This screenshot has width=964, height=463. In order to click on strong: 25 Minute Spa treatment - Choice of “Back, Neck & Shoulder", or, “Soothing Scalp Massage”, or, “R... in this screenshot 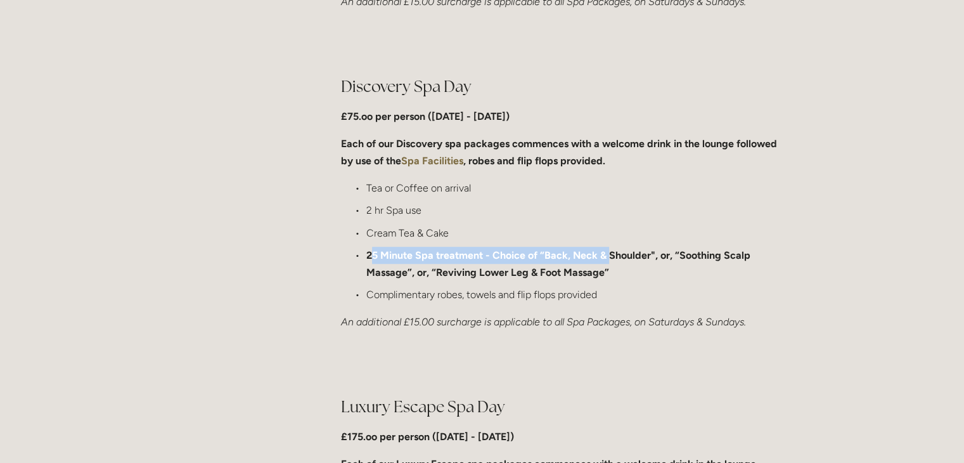, I will do `click(560, 264)`.